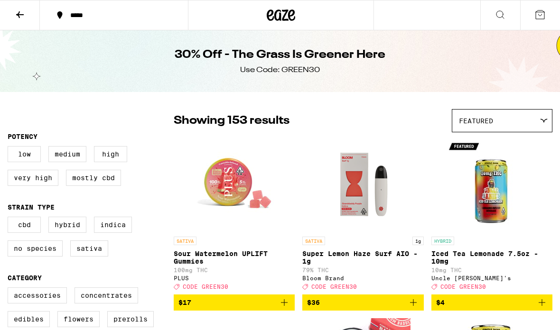  I want to click on label: Indica, so click(113, 225).